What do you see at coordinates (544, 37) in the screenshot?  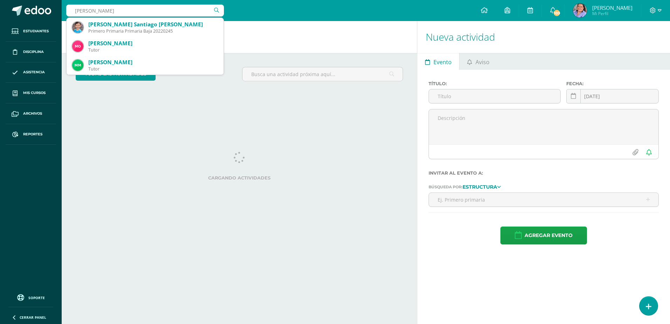 I see `h1: Nueva actividad` at bounding box center [544, 37].